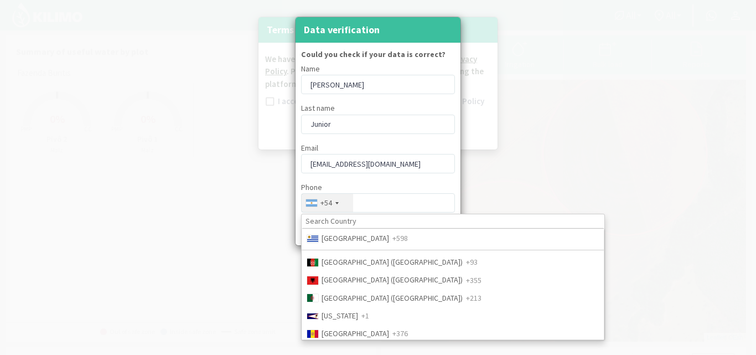 The height and width of the screenshot is (355, 756). Describe the element at coordinates (474, 298) in the screenshot. I see `span: +213` at that location.